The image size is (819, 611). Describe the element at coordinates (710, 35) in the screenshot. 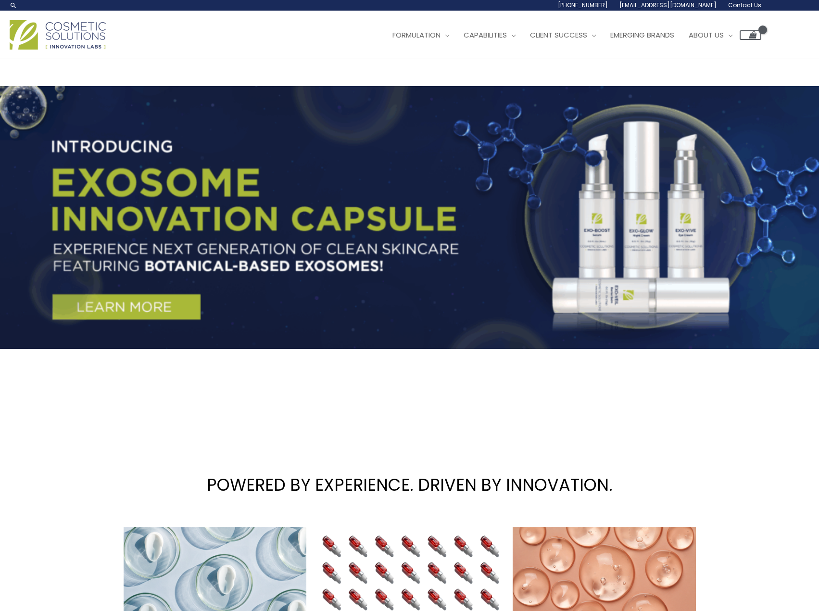

I see `a: About Us` at that location.